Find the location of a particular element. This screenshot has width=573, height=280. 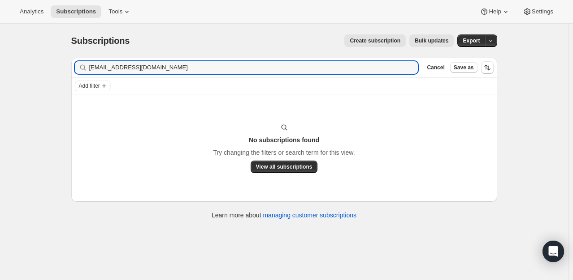

span: Tools is located at coordinates (115, 12).